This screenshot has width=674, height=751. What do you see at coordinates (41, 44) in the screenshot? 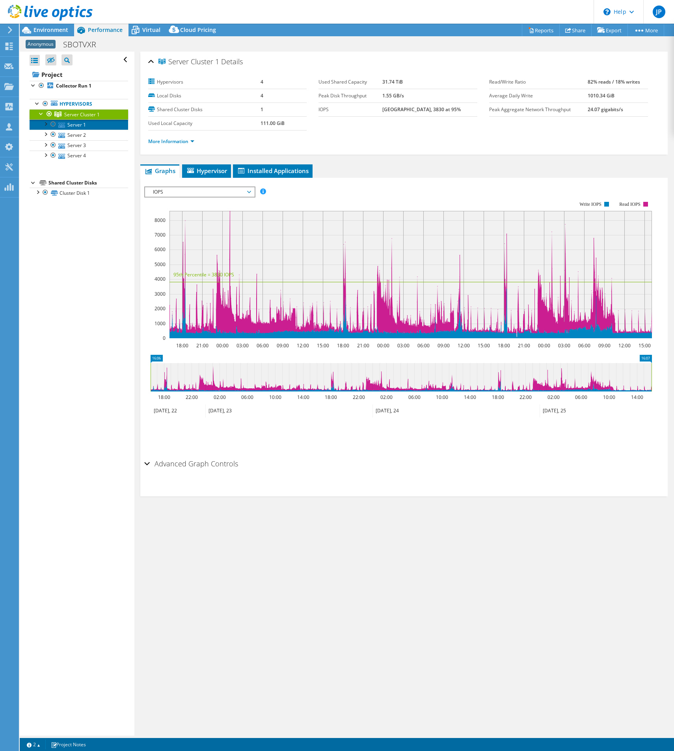
I see `span: Anonymous` at bounding box center [41, 44].